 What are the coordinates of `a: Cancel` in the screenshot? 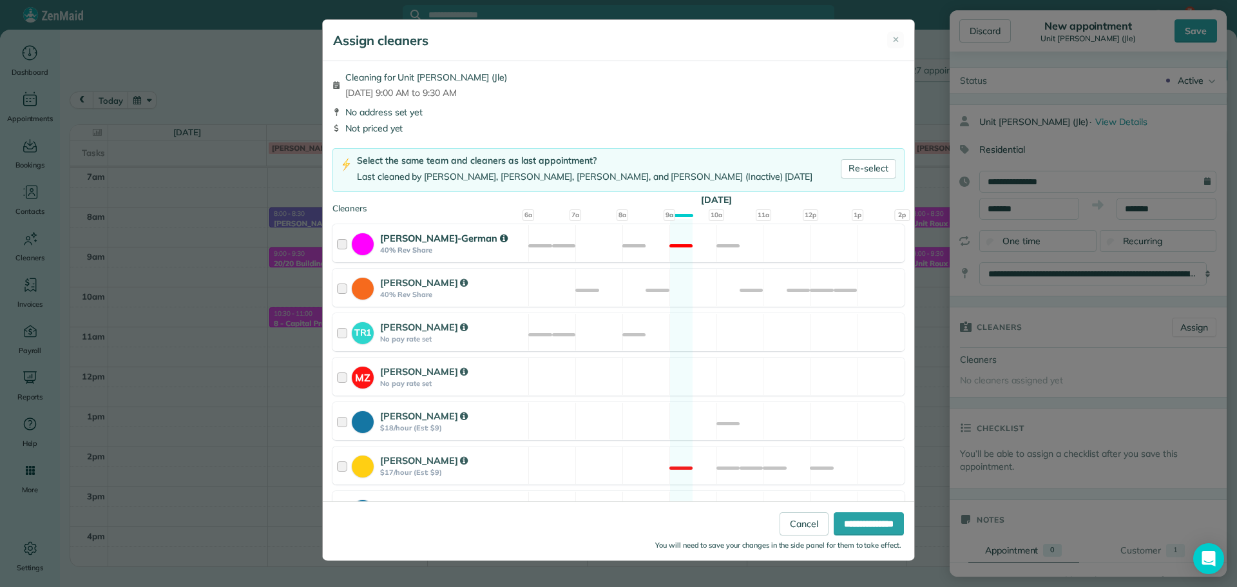 It's located at (804, 524).